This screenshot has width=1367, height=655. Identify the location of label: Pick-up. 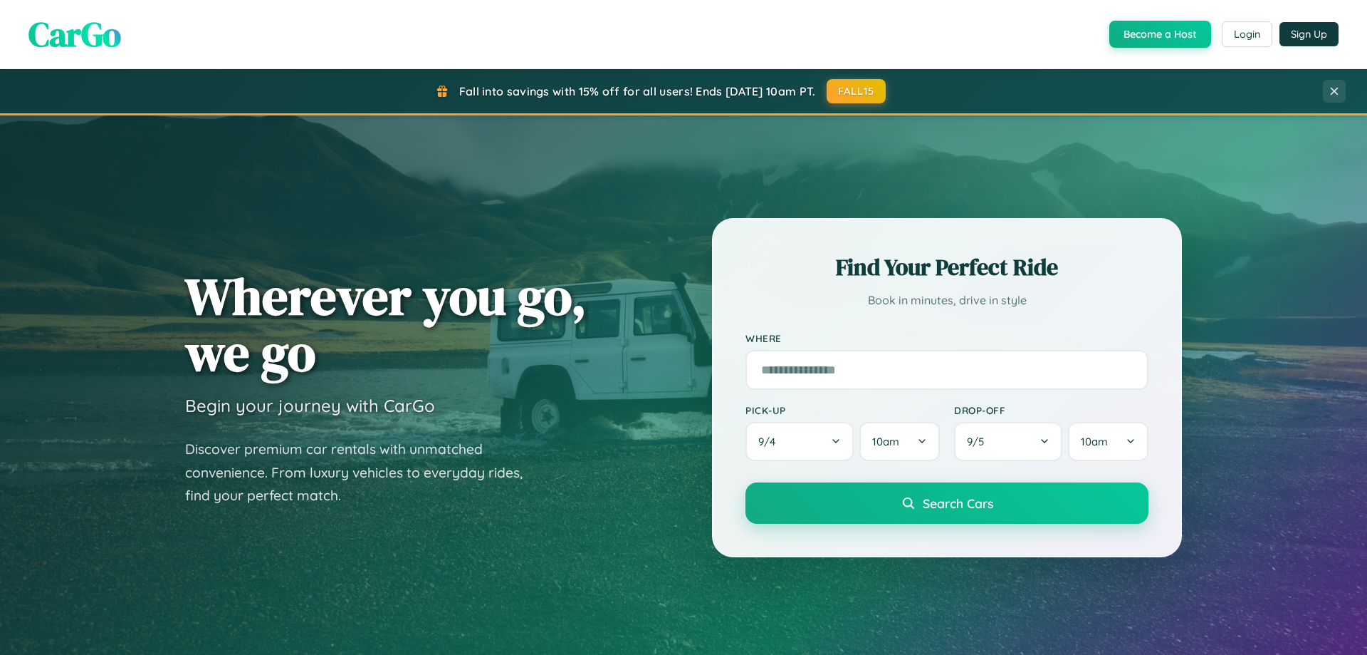
(843, 410).